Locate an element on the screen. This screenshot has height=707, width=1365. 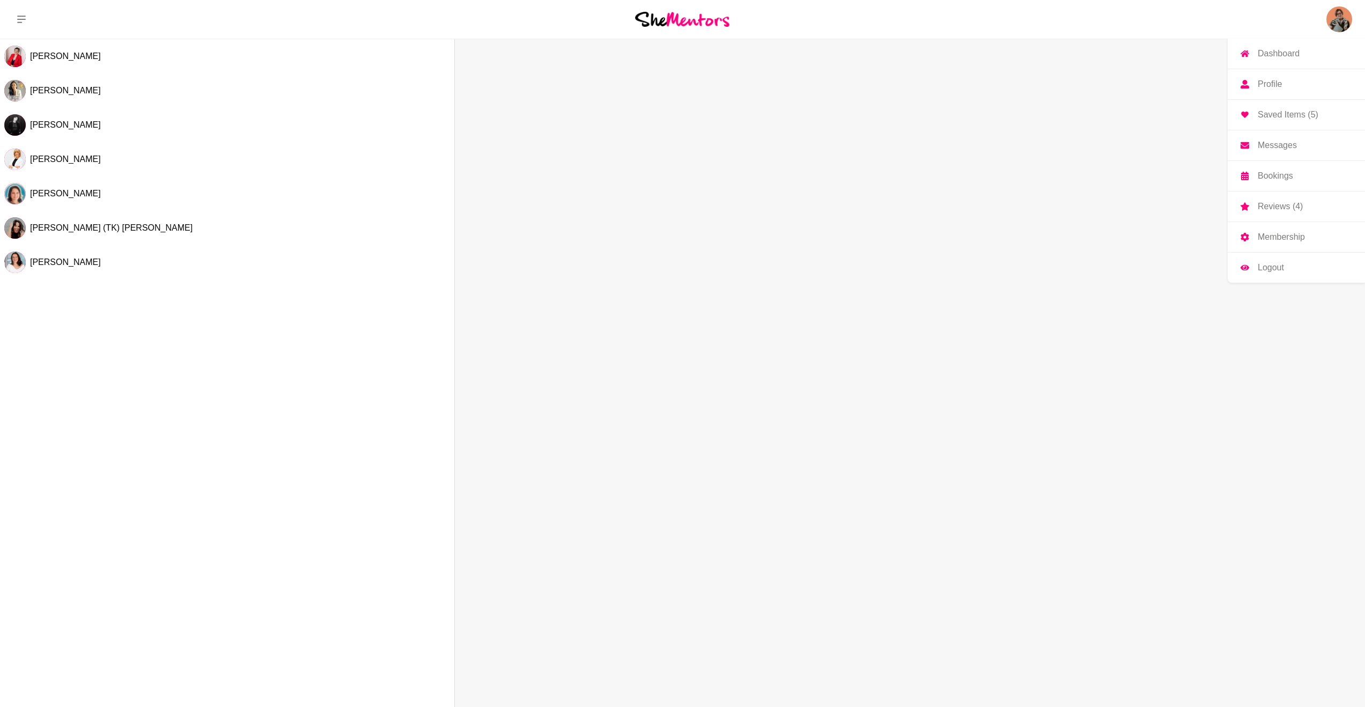
a: Messages is located at coordinates (1296, 145).